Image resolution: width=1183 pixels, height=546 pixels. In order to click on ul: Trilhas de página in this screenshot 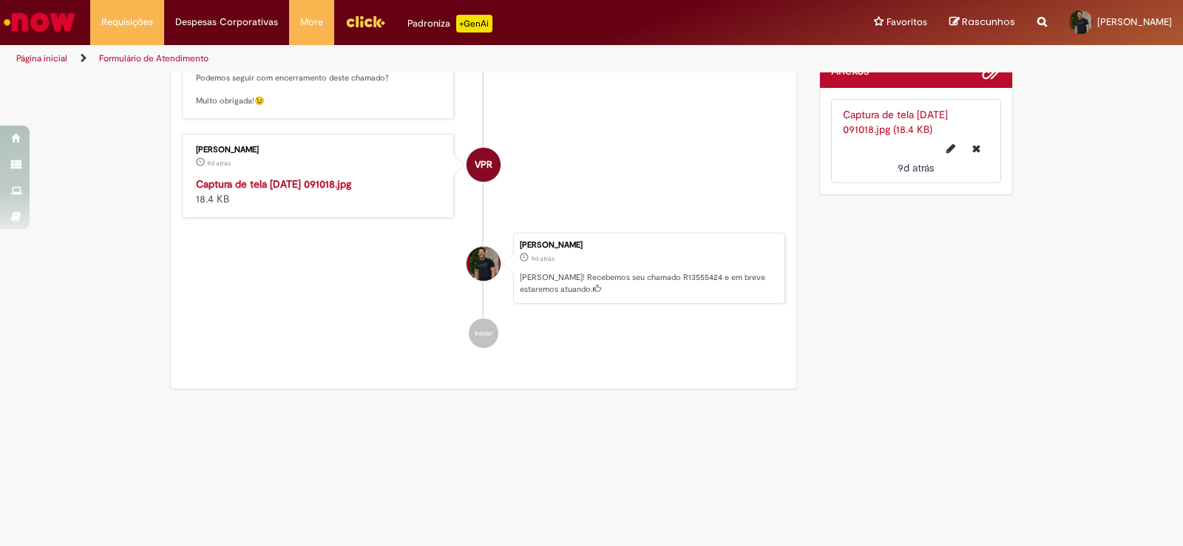, I will do `click(394, 58)`.